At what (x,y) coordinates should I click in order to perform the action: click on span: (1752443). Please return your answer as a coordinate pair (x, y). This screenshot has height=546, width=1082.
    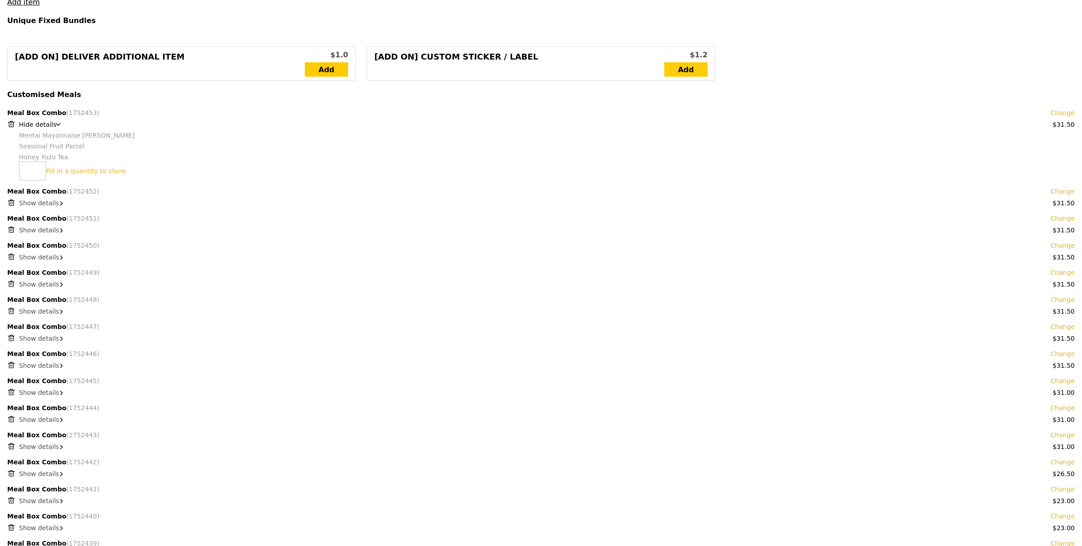
    Looking at the image, I should click on (83, 435).